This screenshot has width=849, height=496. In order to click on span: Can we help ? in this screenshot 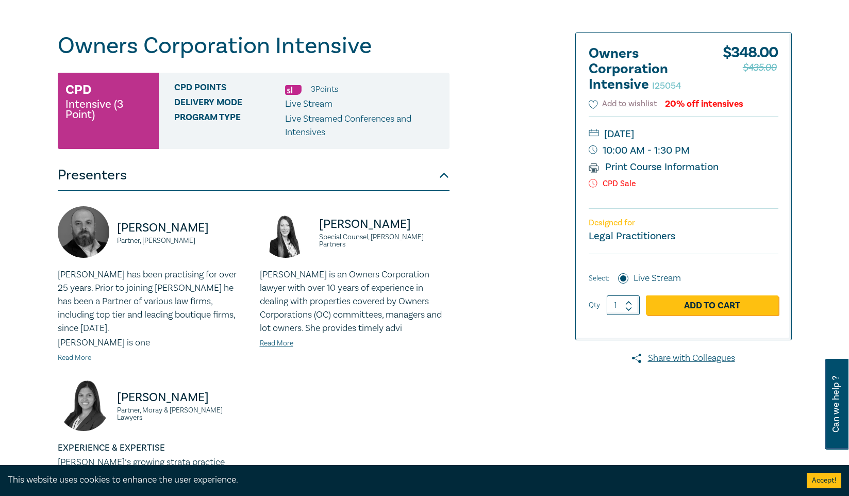, I will do `click(836, 404)`.